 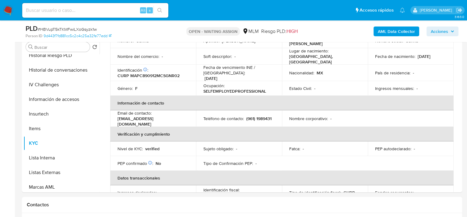 What do you see at coordinates (460, 17) in the screenshot?
I see `span: 3.163.0` at bounding box center [460, 17].